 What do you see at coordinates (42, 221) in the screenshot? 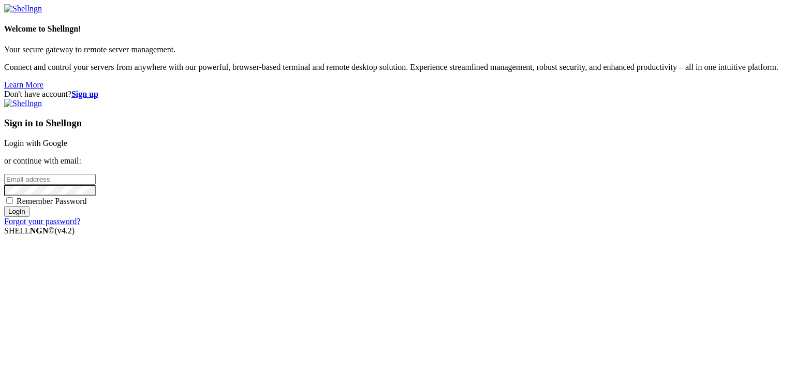
I see `a: Forgot your password?` at bounding box center [42, 221].